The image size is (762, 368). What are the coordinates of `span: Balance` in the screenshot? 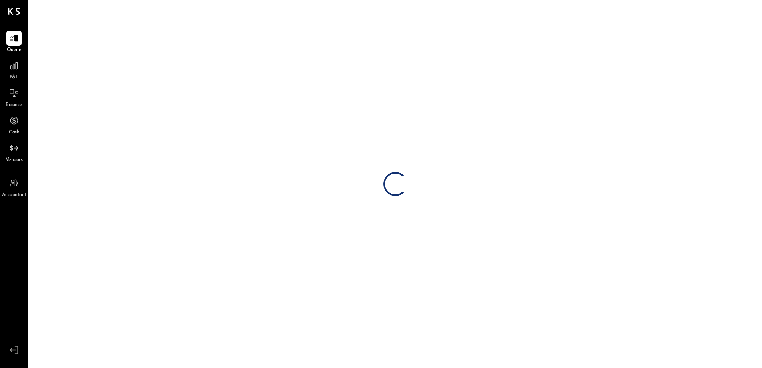 It's located at (14, 105).